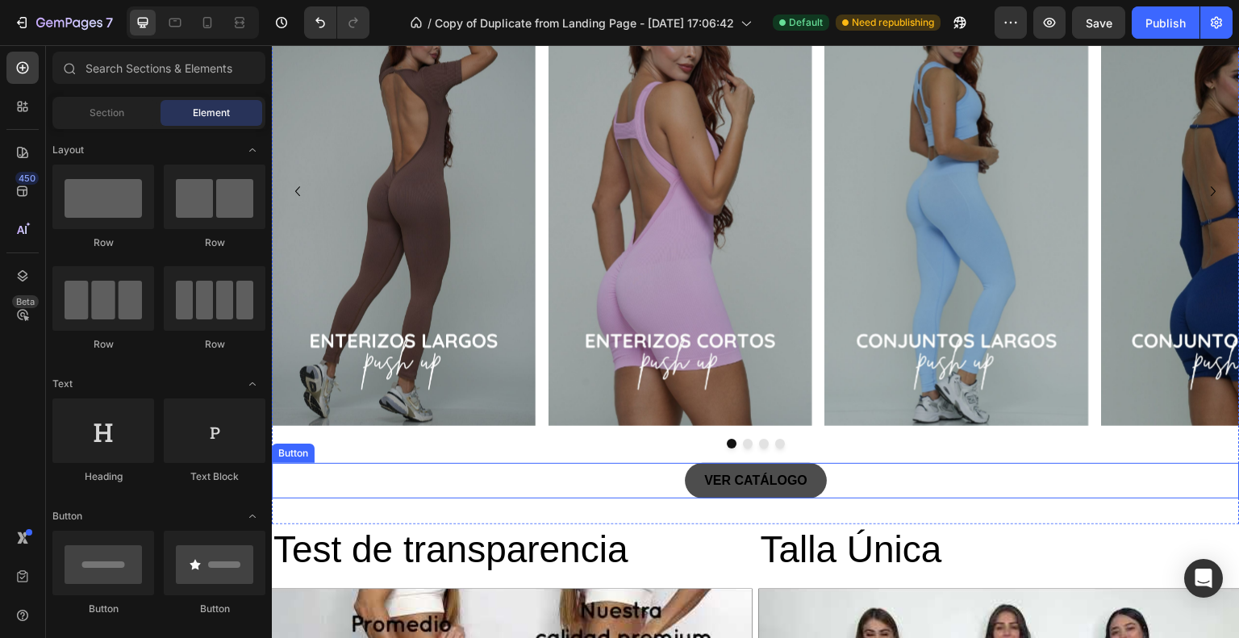  I want to click on button: Carousel Back Arrow, so click(26, 146).